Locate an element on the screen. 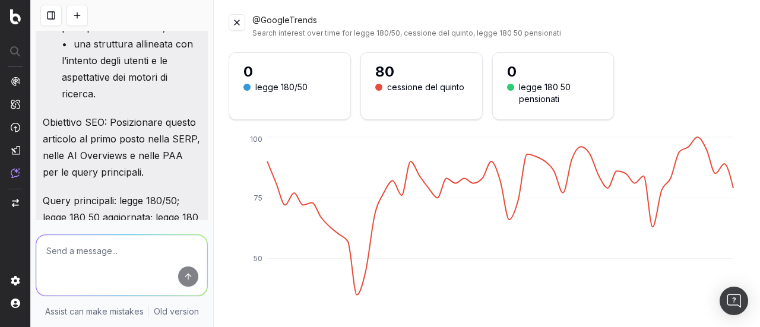 The height and width of the screenshot is (327, 760). img: Assist is located at coordinates (15, 173).